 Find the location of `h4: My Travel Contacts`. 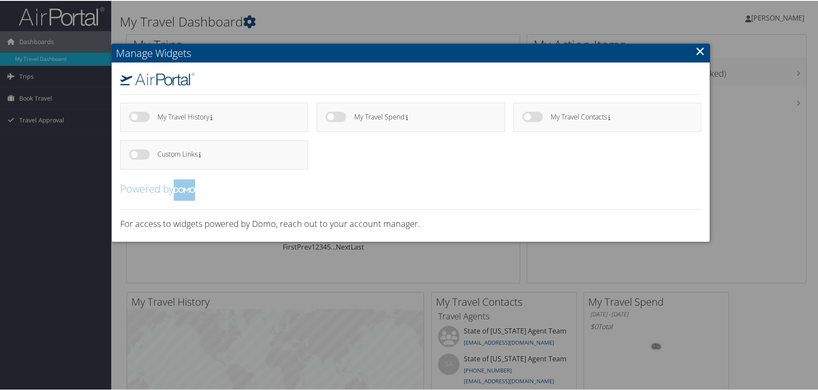

h4: My Travel Contacts is located at coordinates (618, 116).